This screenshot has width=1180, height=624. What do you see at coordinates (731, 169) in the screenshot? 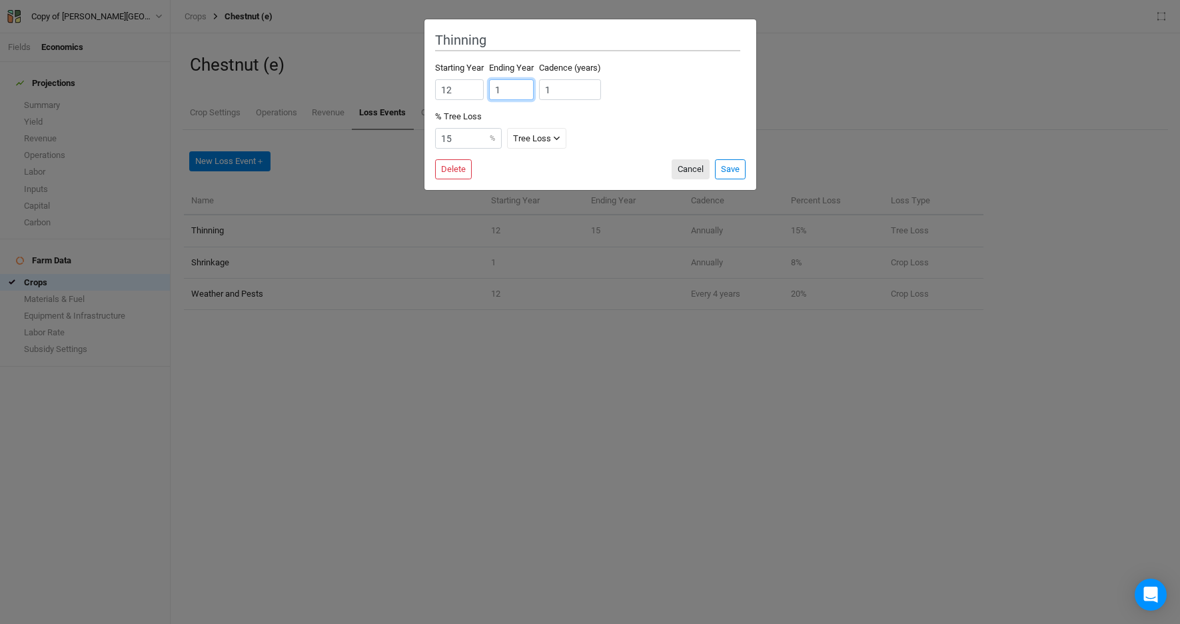
I see `button: Save` at bounding box center [731, 169].